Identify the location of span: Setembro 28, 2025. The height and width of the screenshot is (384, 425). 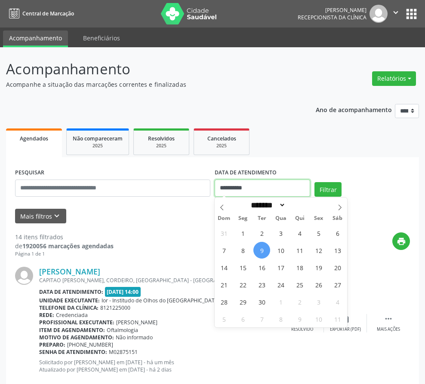
(223, 302).